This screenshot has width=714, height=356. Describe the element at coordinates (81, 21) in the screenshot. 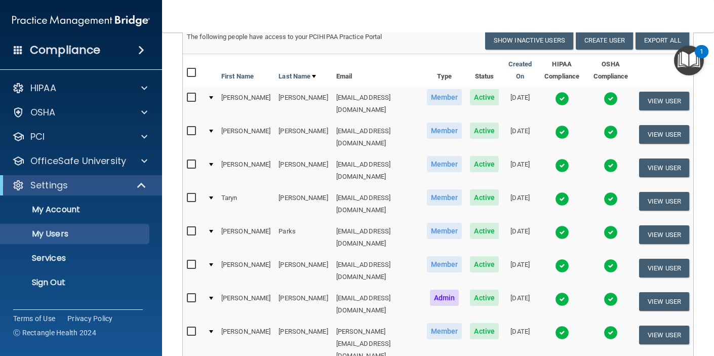

I see `img: PMB logo` at that location.